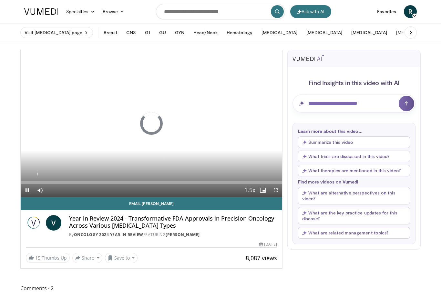  I want to click on input: Question for AI, so click(353, 104).